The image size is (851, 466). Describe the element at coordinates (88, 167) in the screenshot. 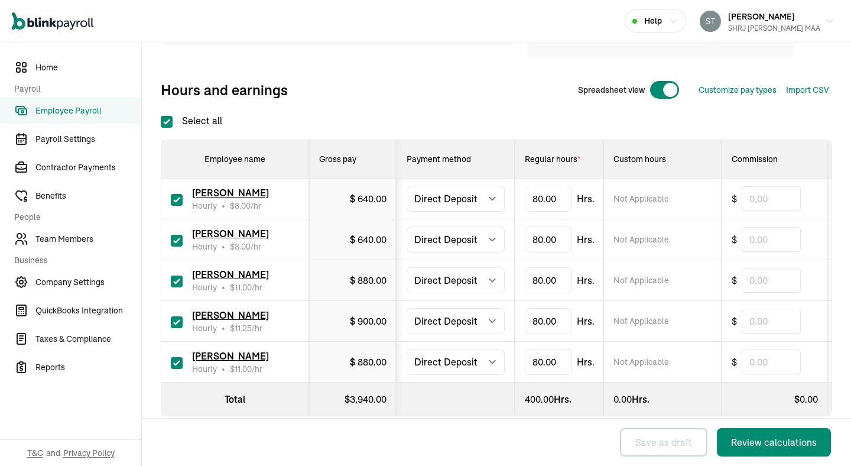

I see `span: Contractor Payments` at that location.